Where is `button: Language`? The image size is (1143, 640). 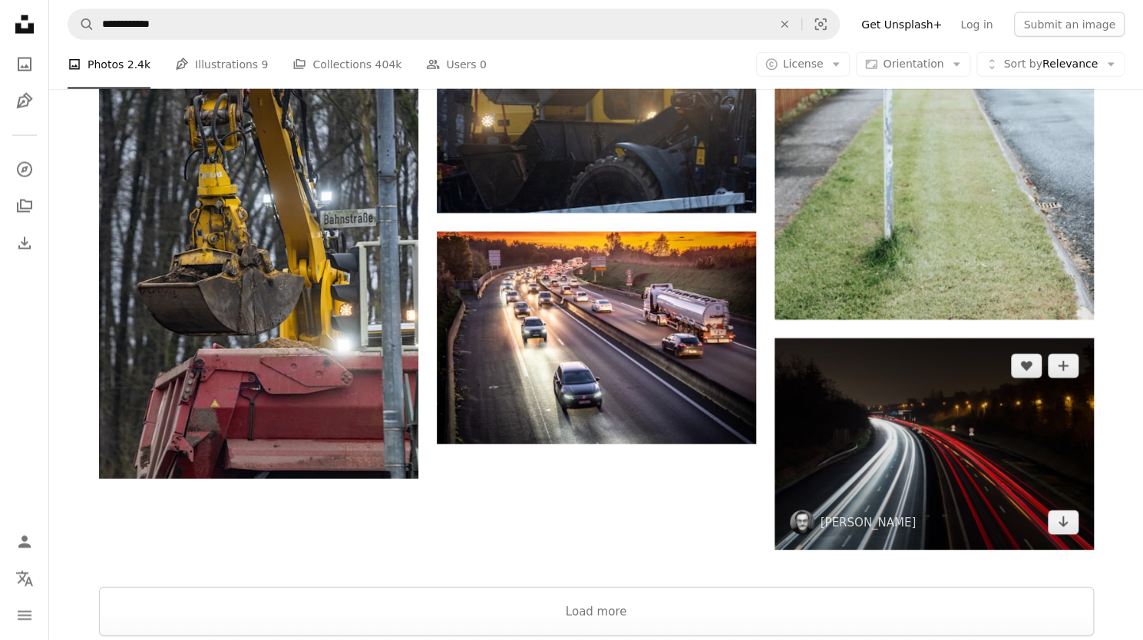 button: Language is located at coordinates (25, 579).